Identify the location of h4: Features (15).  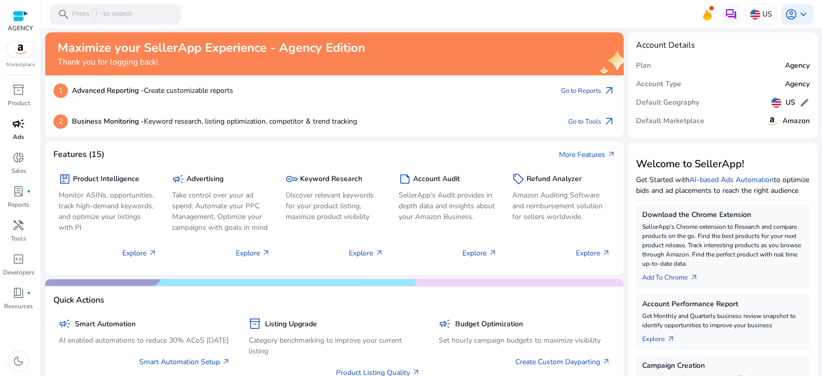
(79, 155).